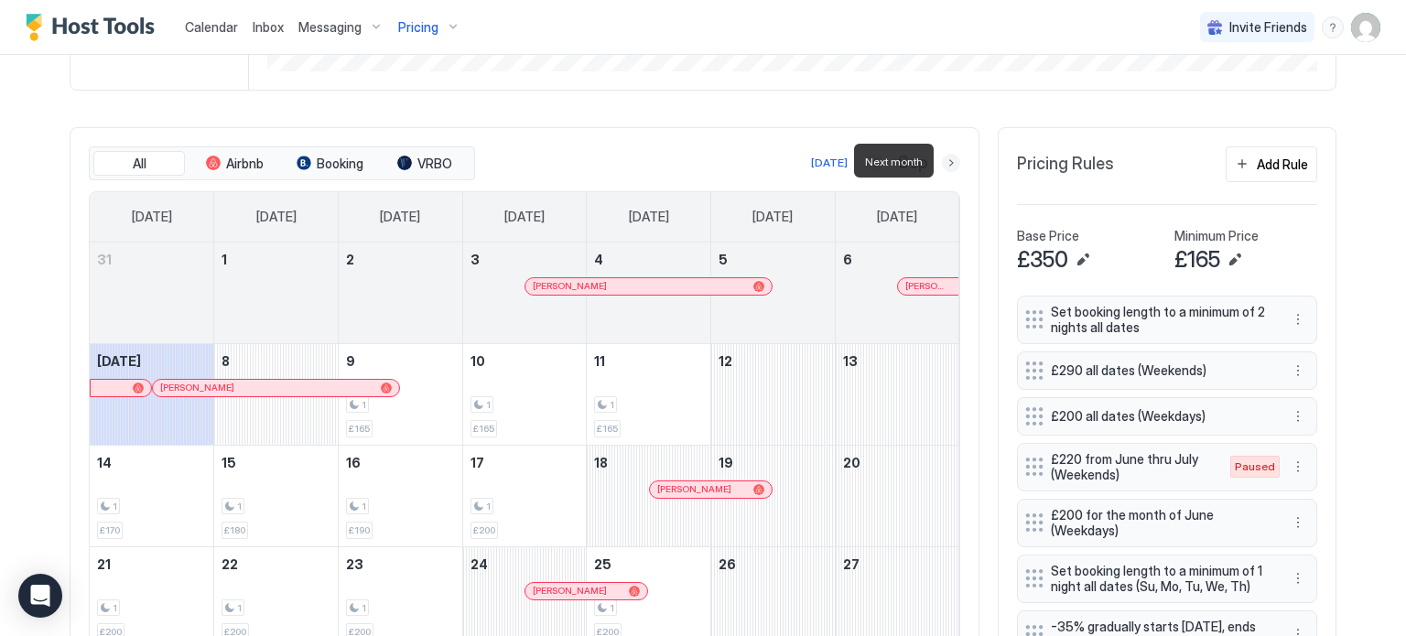 The height and width of the screenshot is (636, 1406). What do you see at coordinates (152, 495) in the screenshot?
I see `td: September 14, 2025` at bounding box center [152, 495].